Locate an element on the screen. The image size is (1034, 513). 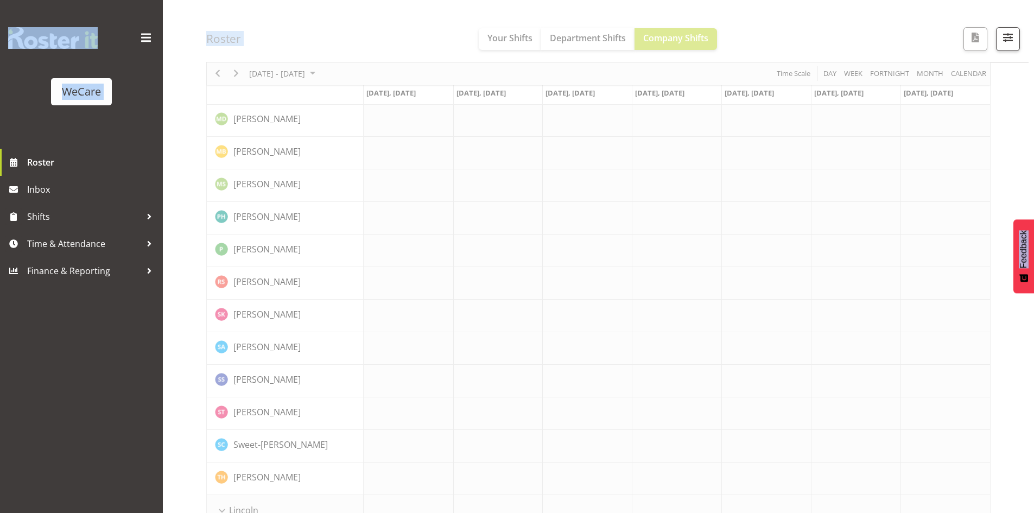
span: Finance & Reporting is located at coordinates (84, 271).